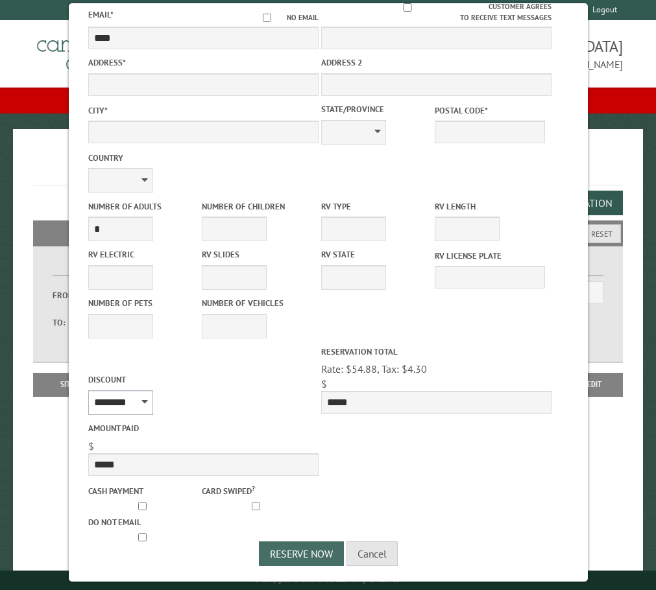 The image size is (656, 590). I want to click on label: Postal Code, so click(489, 110).